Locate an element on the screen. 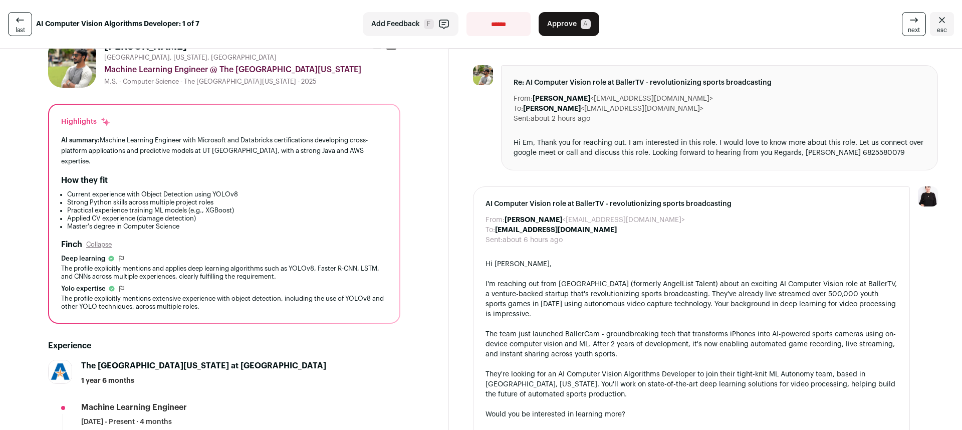 The height and width of the screenshot is (430, 962). li: Strong Python skills across multiple project roles is located at coordinates (227, 202).